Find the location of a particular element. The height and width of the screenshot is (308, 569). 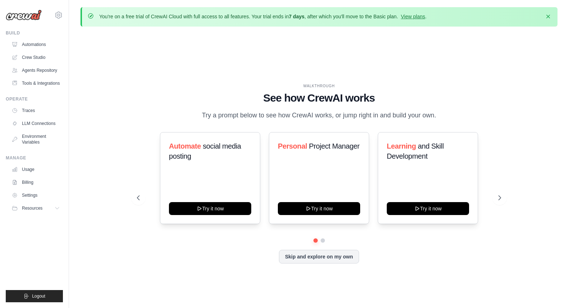

a: Agents Repository is located at coordinates (36, 70).